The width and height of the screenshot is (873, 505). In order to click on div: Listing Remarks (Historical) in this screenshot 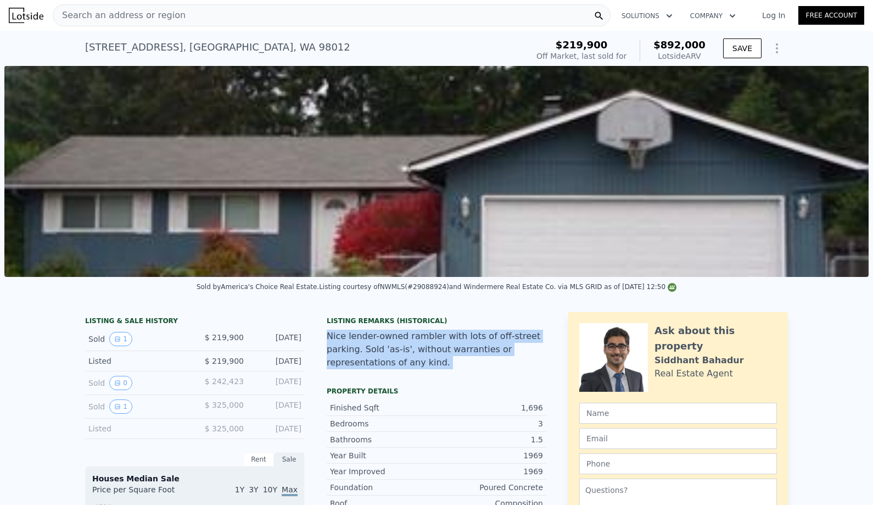, I will do `click(437, 321)`.